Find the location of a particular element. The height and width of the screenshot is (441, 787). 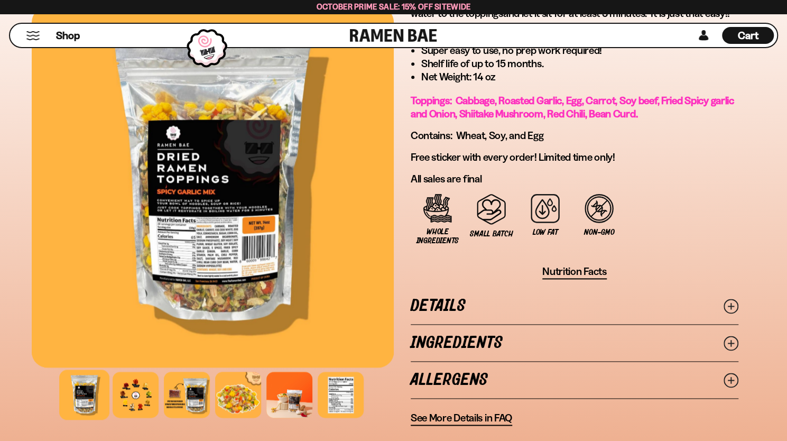

button: Mobile Menu Trigger is located at coordinates (33, 35).